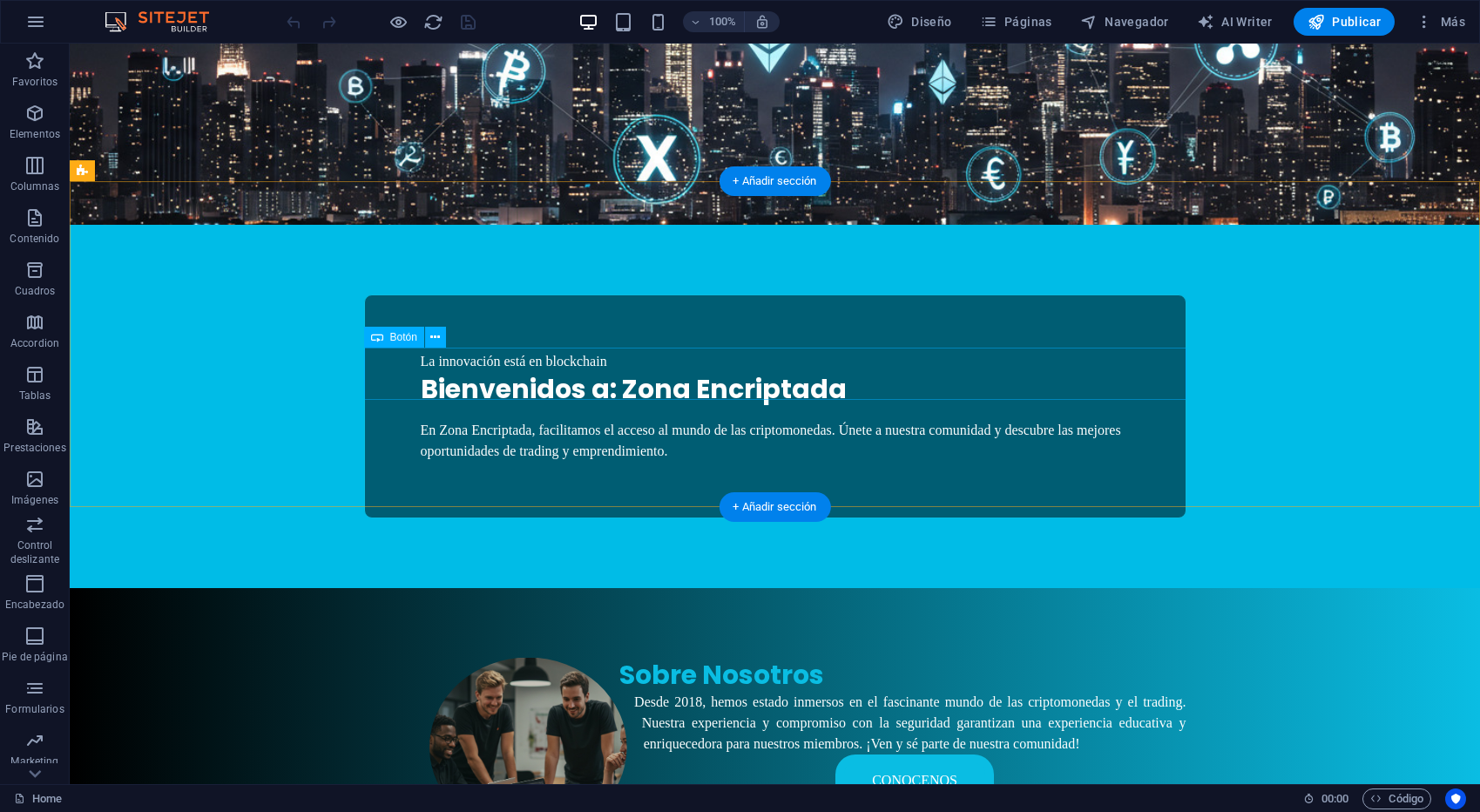 This screenshot has height=812, width=1480. I want to click on h6: 100%, so click(723, 22).